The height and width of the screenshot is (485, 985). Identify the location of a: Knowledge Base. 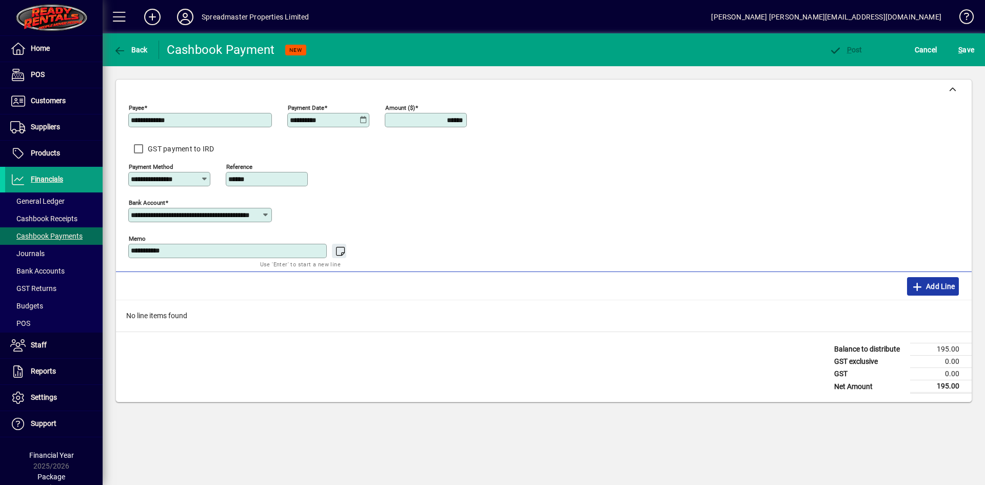
(962, 18).